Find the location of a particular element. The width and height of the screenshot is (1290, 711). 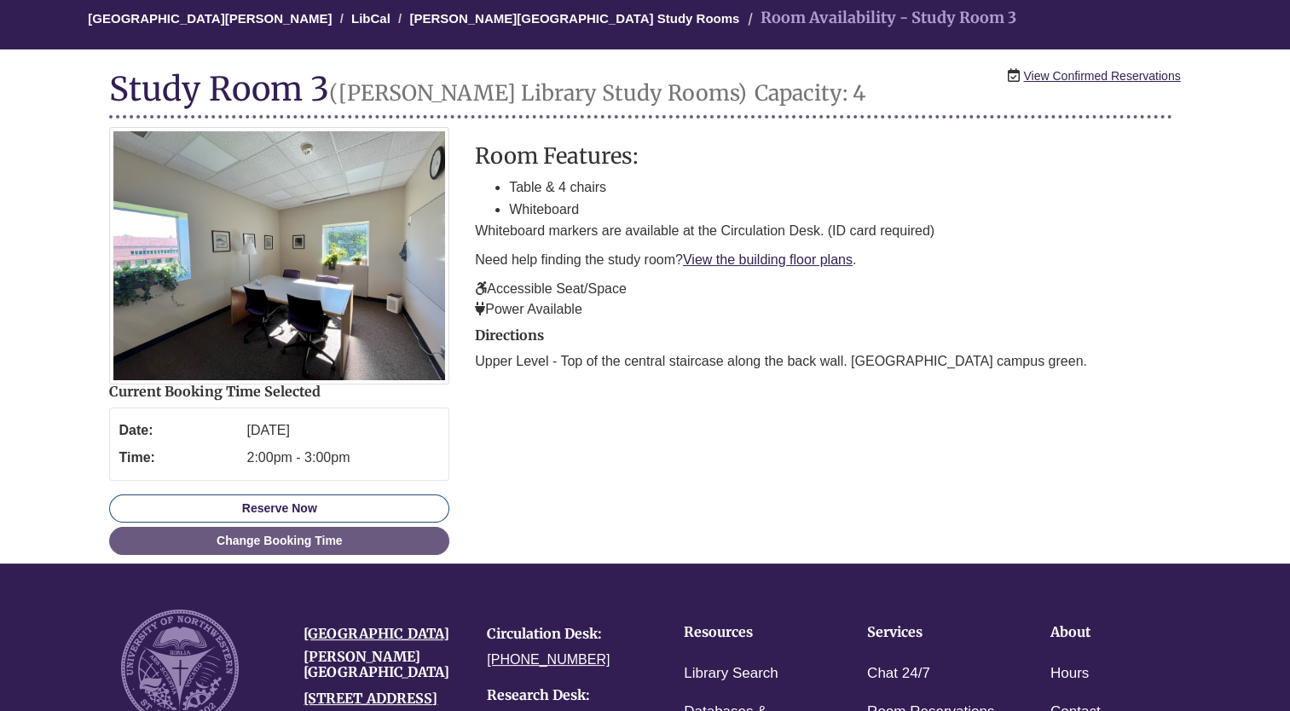

a: View the building floor plans is located at coordinates (767, 259).